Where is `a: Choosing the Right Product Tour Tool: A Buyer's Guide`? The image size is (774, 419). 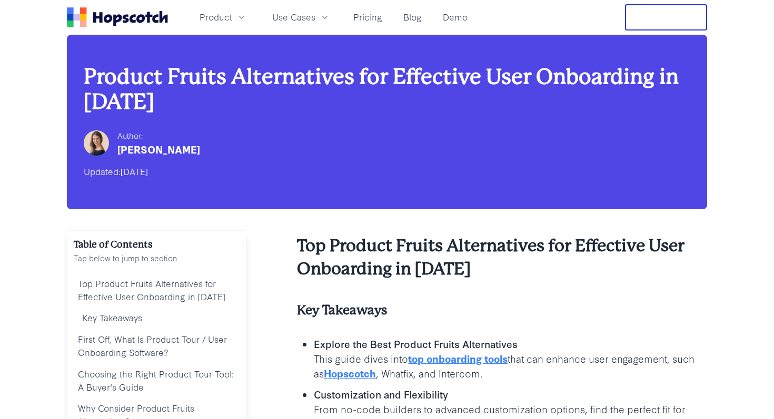
a: Choosing the Right Product Tour Tool: A Buyer's Guide is located at coordinates (156, 381).